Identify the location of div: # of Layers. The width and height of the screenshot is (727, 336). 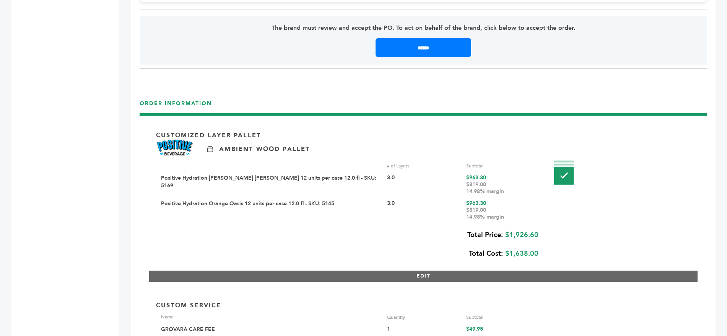
(424, 166).